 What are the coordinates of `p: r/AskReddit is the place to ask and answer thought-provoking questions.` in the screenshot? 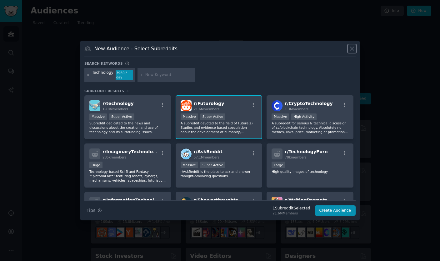 It's located at (219, 174).